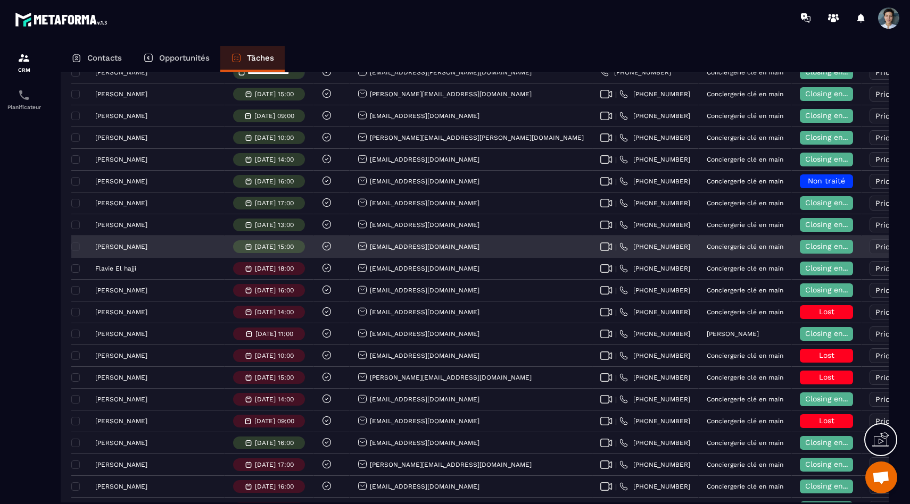 Image resolution: width=910 pixels, height=504 pixels. Describe the element at coordinates (176, 59) in the screenshot. I see `a: Opportunités` at that location.